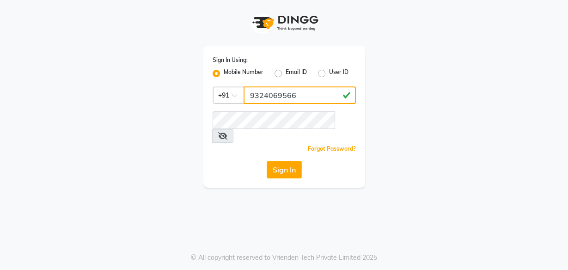  Describe the element at coordinates (296, 73) in the screenshot. I see `label: Email ID` at that location.